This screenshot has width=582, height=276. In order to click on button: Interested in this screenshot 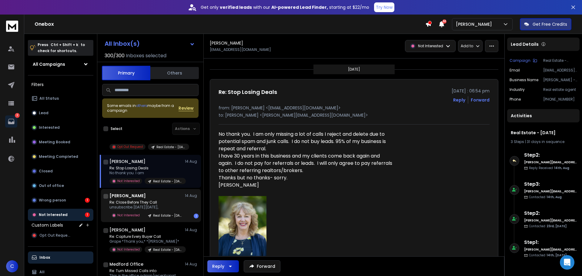, I will do `click(61, 128)`.